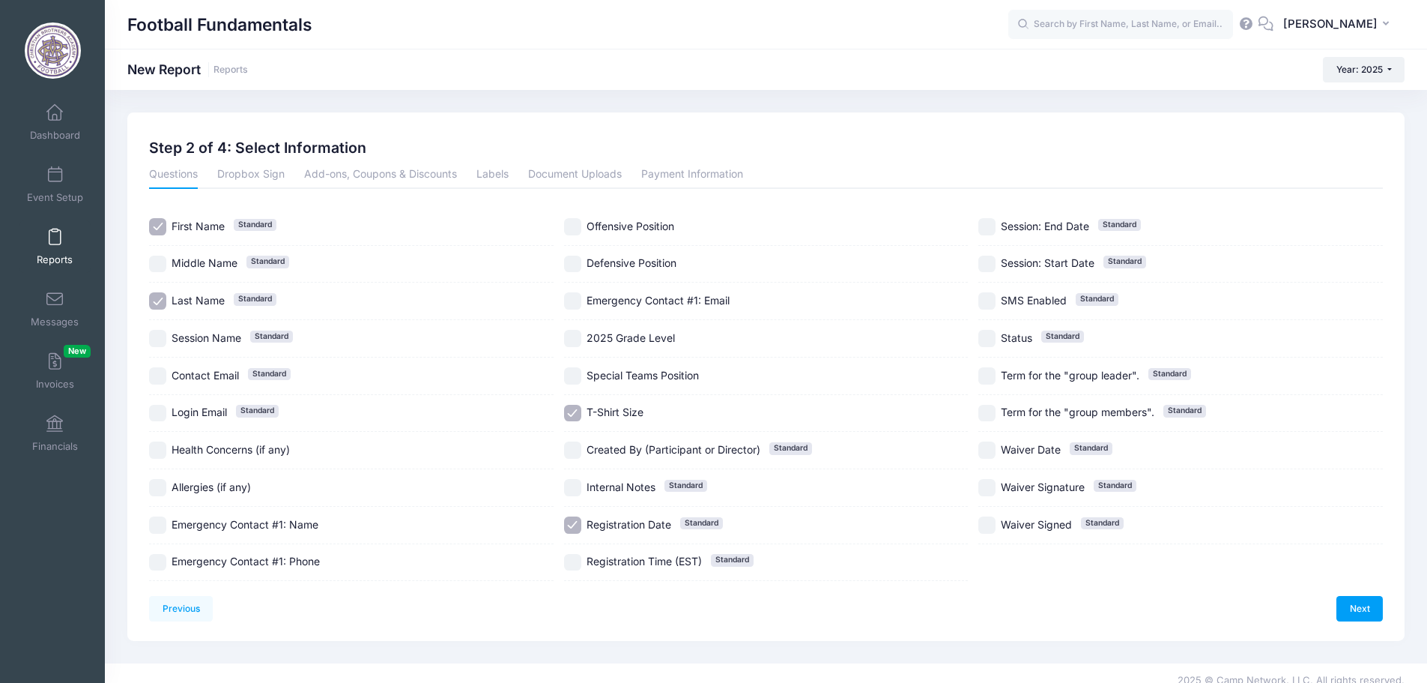  I want to click on span: Waiver Signature, so click(1043, 486).